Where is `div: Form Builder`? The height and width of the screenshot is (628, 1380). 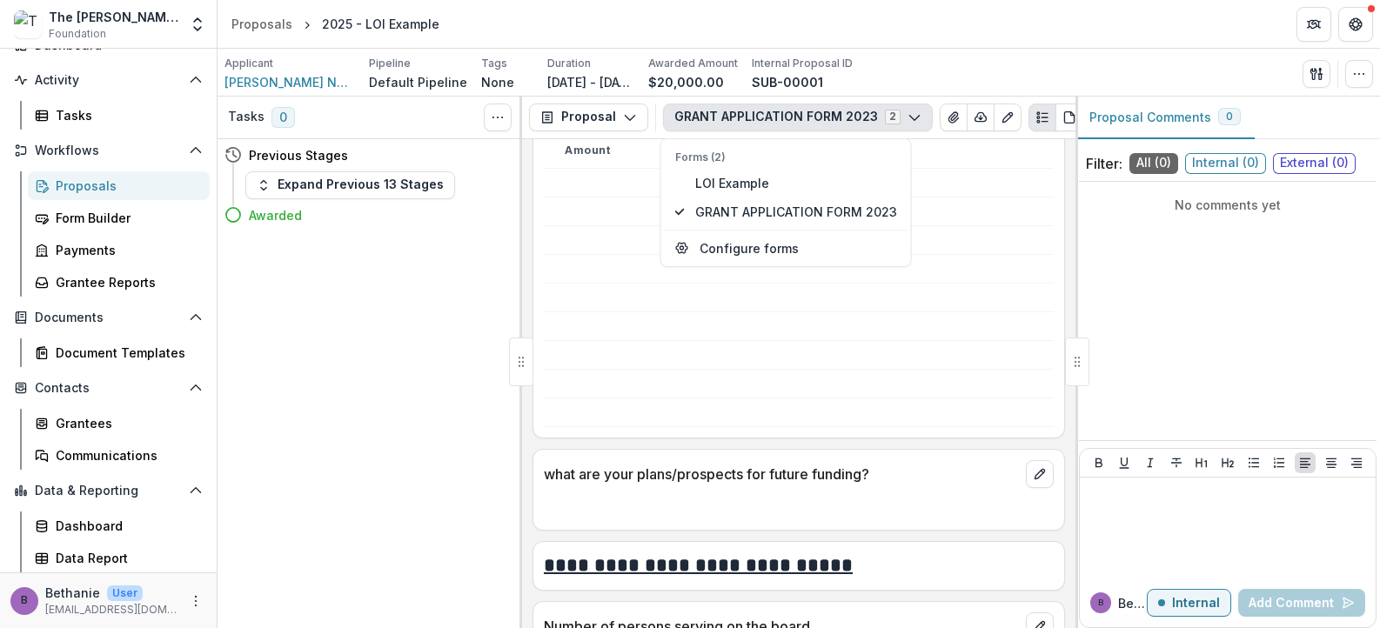 div: Form Builder is located at coordinates (125, 217).